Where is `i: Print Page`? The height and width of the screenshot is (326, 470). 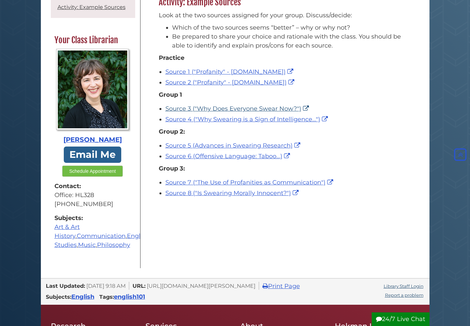 i: Print Page is located at coordinates (265, 286).